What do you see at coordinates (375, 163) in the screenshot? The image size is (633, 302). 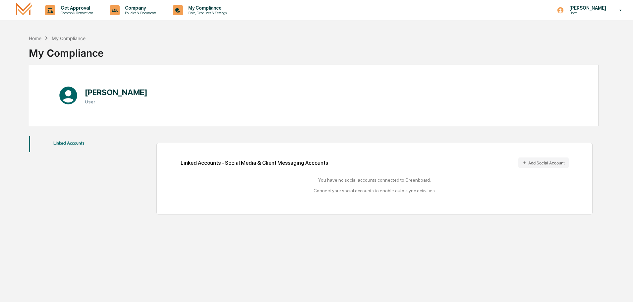 I see `div: Linked Accounts - Social Media & Client Messaging Accounts` at bounding box center [375, 163].